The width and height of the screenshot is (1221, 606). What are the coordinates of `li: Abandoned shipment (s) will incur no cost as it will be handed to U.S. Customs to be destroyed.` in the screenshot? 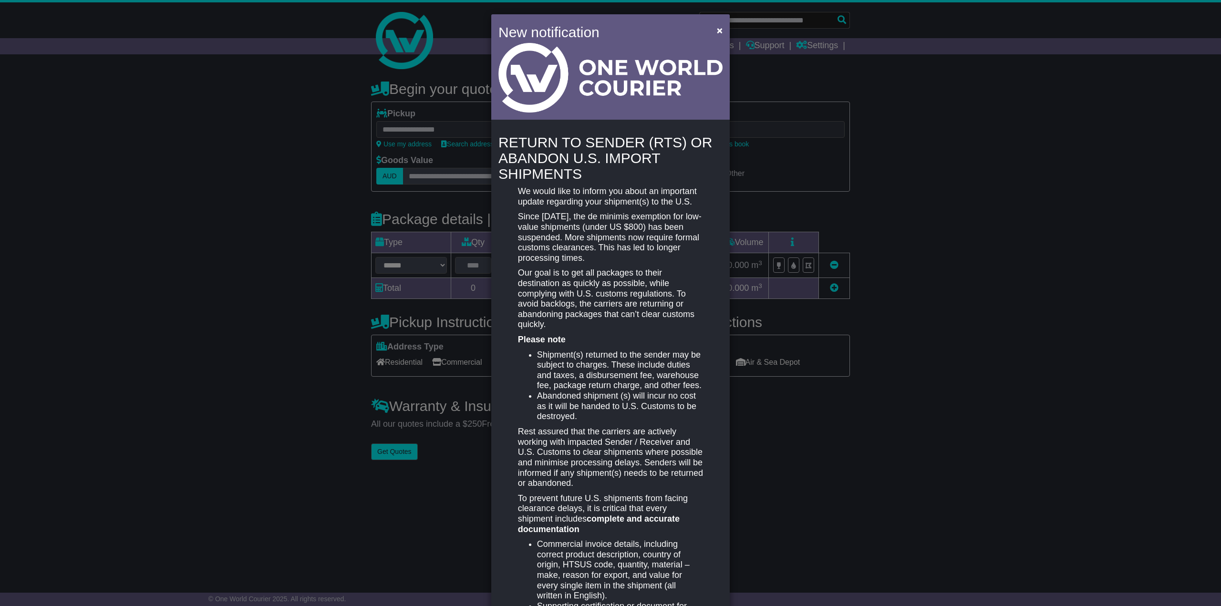 It's located at (620, 406).